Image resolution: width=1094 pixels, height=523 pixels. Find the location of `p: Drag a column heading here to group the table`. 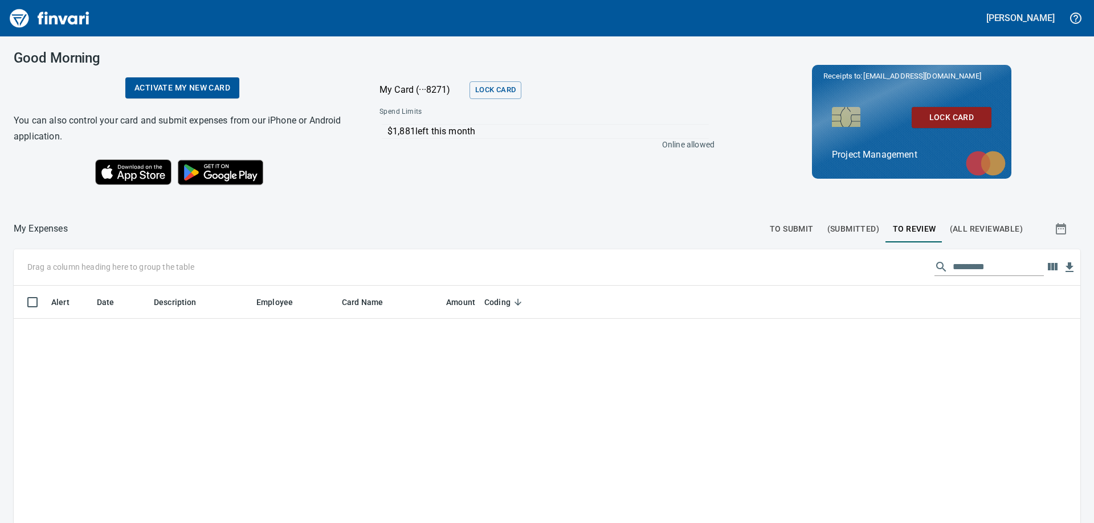

p: Drag a column heading here to group the table is located at coordinates (110, 267).